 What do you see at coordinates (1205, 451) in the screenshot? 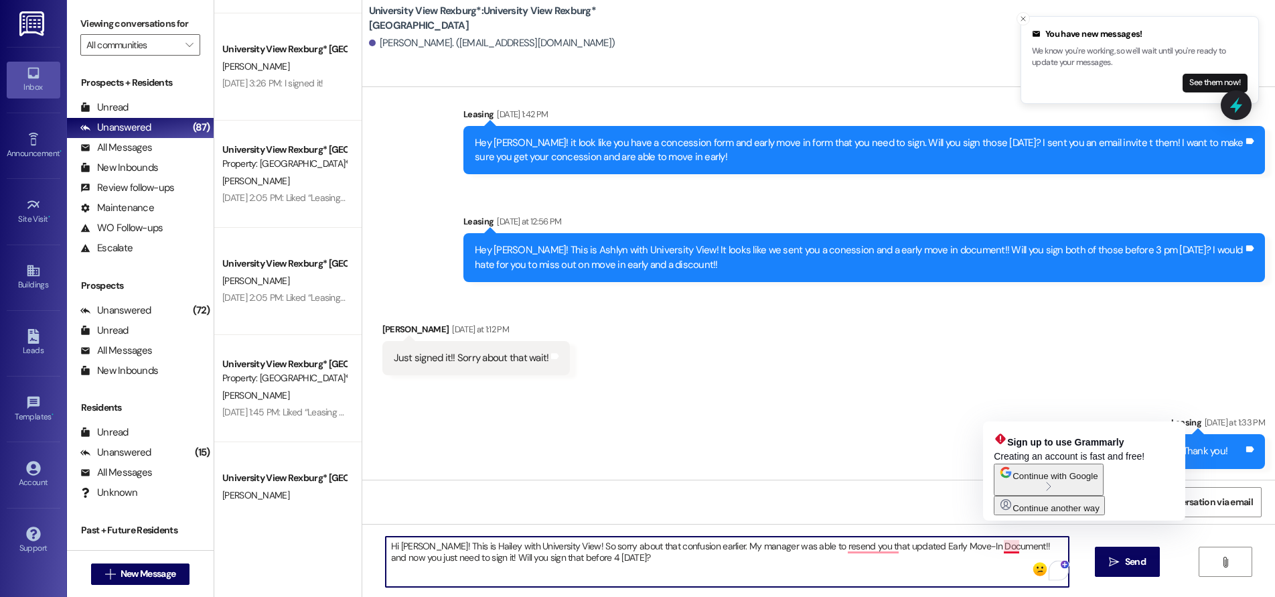
I see `div: Thank you!` at bounding box center [1205, 451].